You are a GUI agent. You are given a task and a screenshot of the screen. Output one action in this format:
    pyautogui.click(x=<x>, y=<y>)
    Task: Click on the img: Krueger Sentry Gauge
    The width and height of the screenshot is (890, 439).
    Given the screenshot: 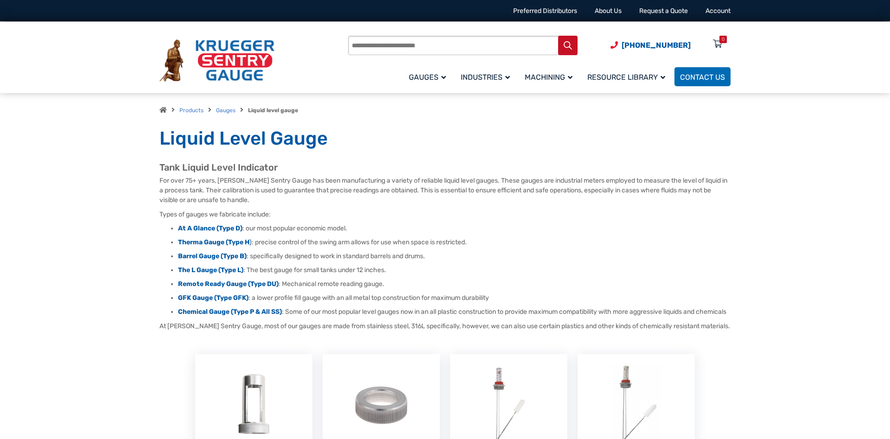 What is the action you would take?
    pyautogui.click(x=217, y=61)
    